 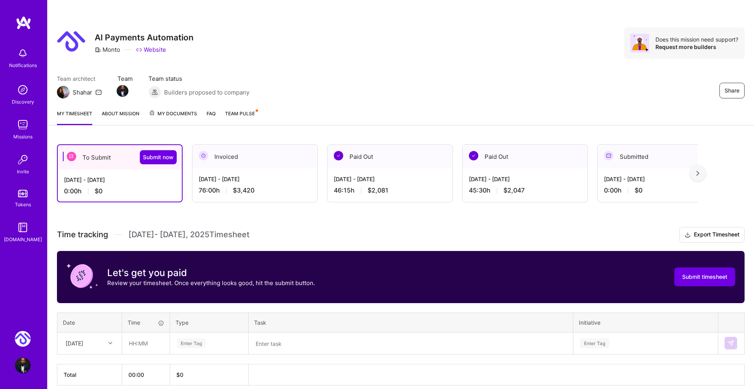 I want to click on img: discovery, so click(x=23, y=90).